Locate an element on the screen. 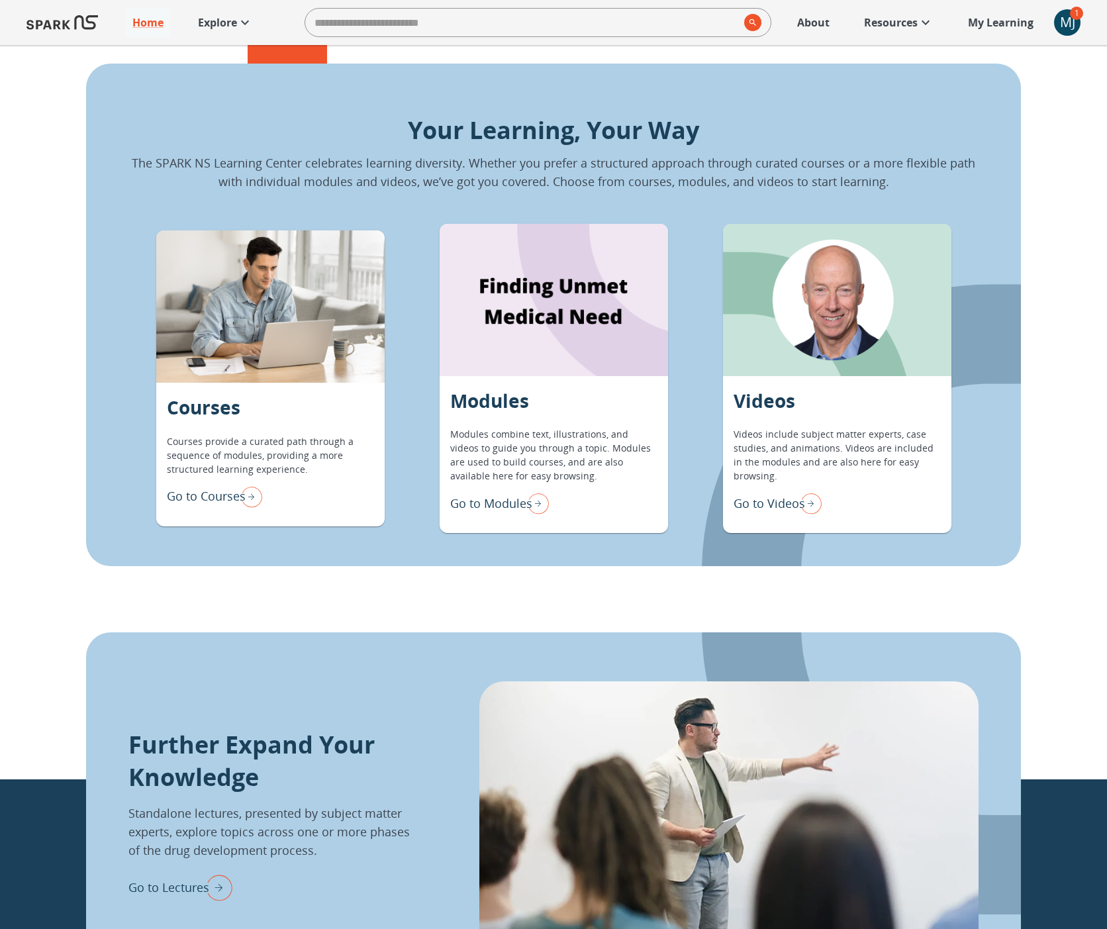 The width and height of the screenshot is (1107, 929). div: Go to Videos is located at coordinates (777, 503).